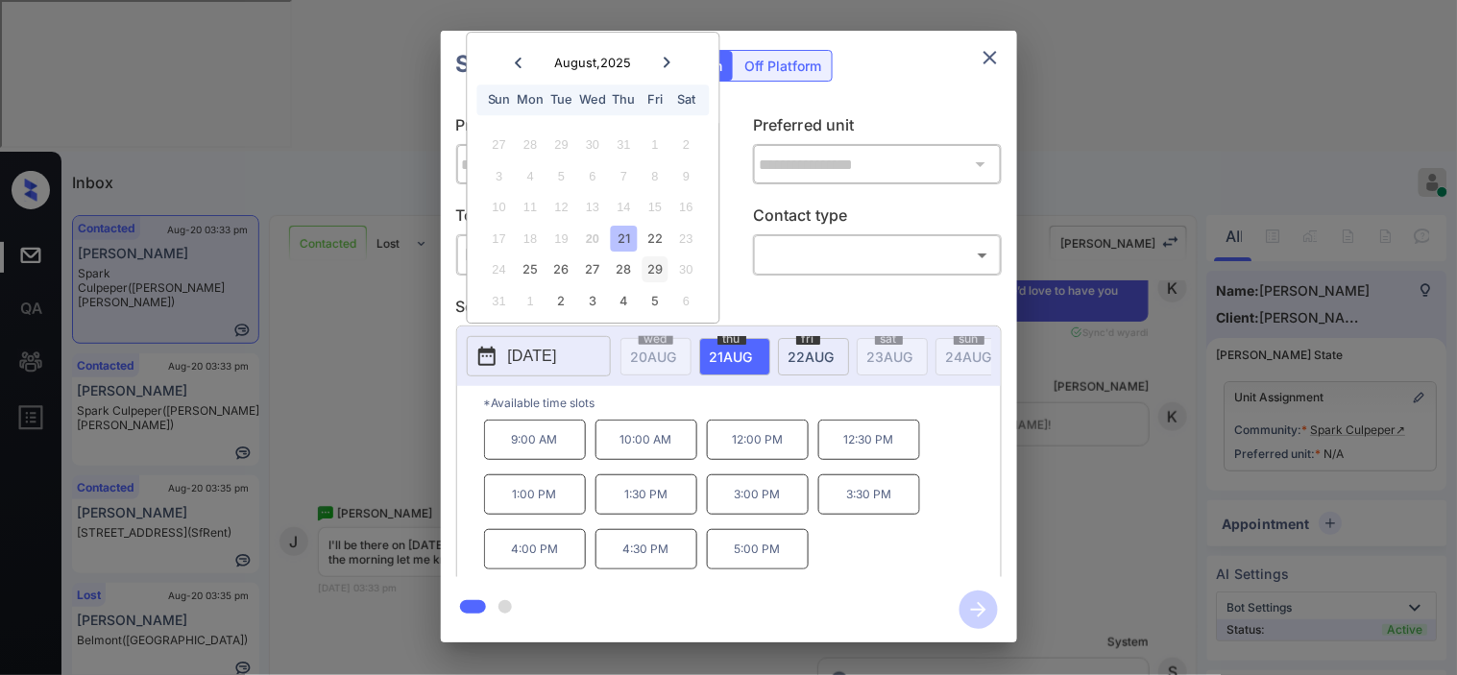 This screenshot has width=1457, height=675. What do you see at coordinates (499, 176) in the screenshot?
I see `div: Not available Sunday, August 3rd, 2025` at bounding box center [499, 176].